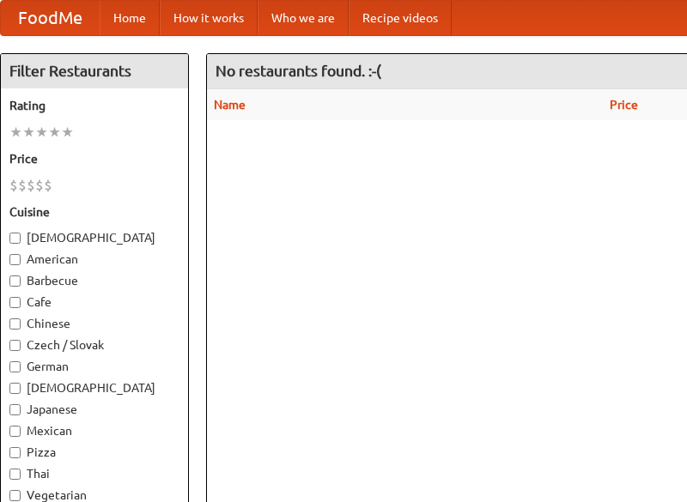 This screenshot has width=687, height=502. Describe the element at coordinates (94, 159) in the screenshot. I see `h5: Price` at that location.